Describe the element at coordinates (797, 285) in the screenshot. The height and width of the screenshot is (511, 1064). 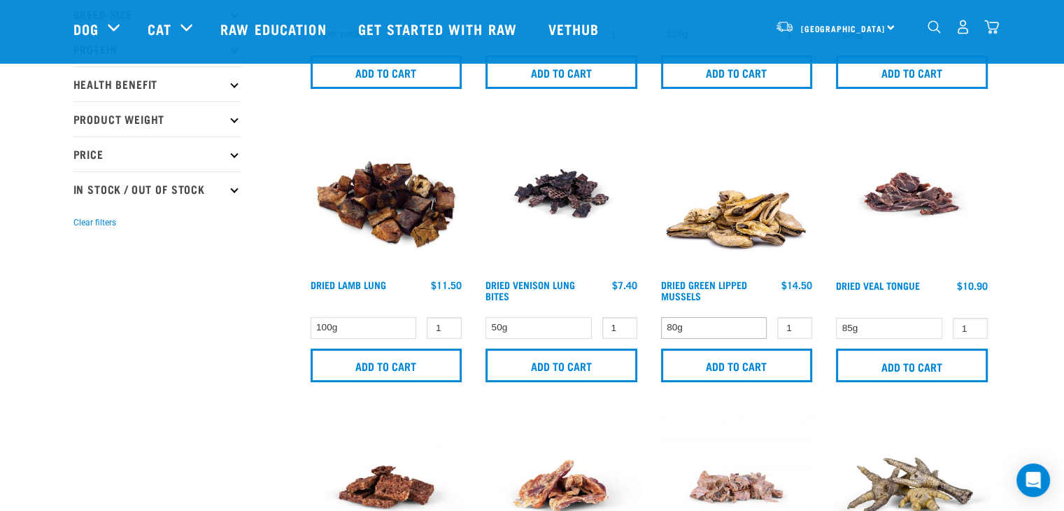
I see `div: $14.50` at that location.